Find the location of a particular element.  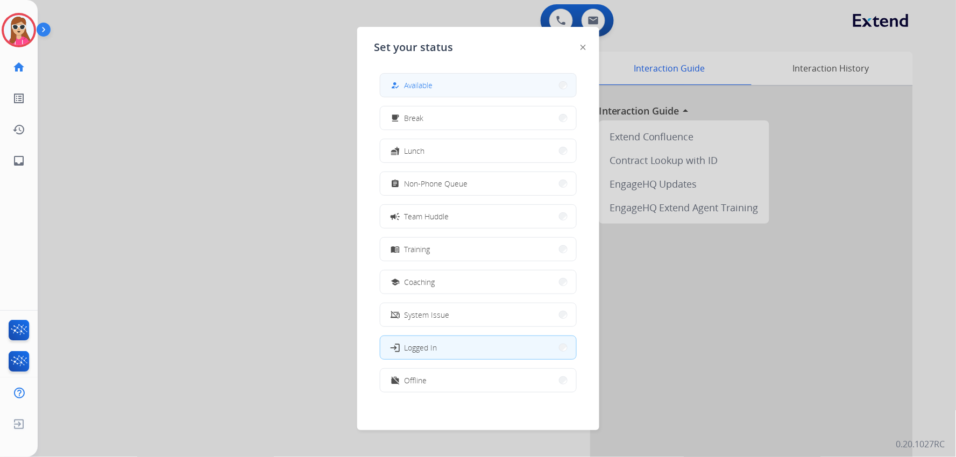

mat-icon: phonelink_off is located at coordinates (395, 315).